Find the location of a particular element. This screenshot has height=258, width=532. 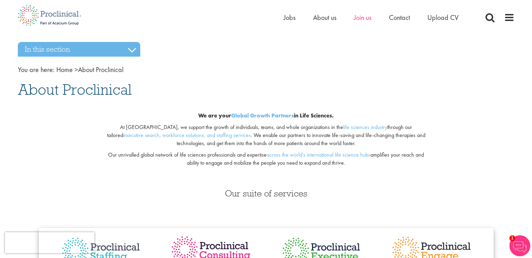

h3: Our suite of services is located at coordinates (266, 193).